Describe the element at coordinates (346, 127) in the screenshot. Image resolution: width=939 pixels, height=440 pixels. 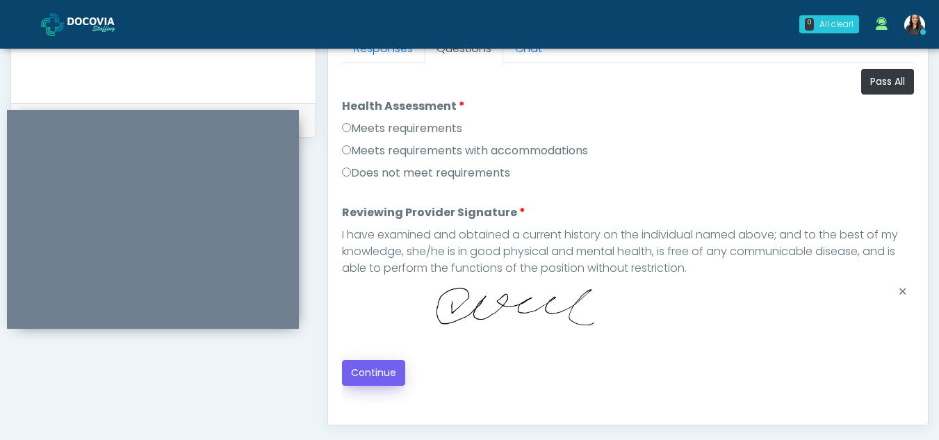
I see `input: Meets requirements` at that location.